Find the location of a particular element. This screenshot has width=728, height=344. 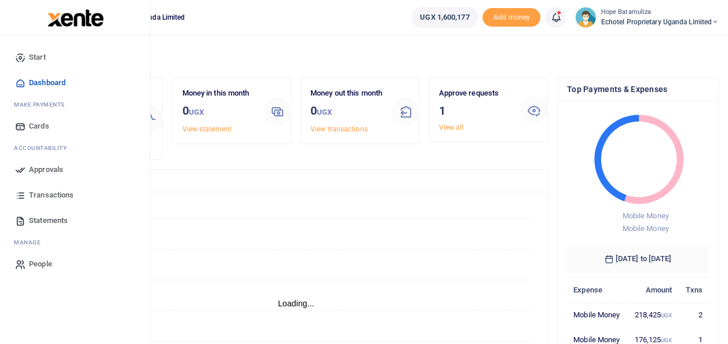

small: Hope Batamuliza is located at coordinates (660, 12).